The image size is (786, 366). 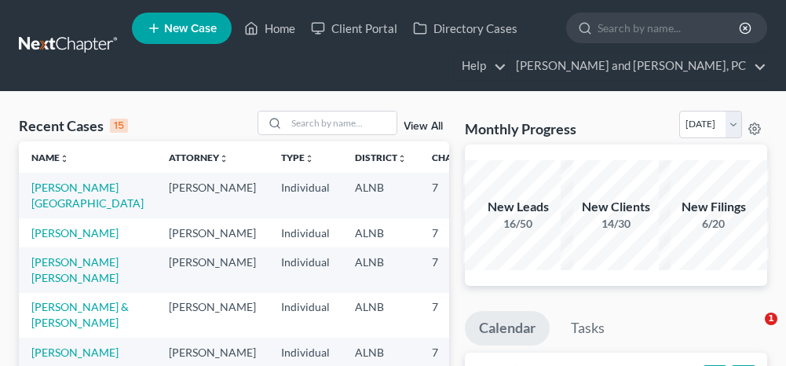 What do you see at coordinates (519, 224) in the screenshot?
I see `div: 16/50` at bounding box center [519, 224].